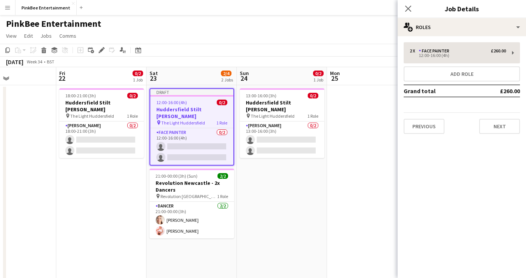 The height and width of the screenshot is (278, 526). Describe the element at coordinates (498, 51) in the screenshot. I see `div: £260.00` at that location.